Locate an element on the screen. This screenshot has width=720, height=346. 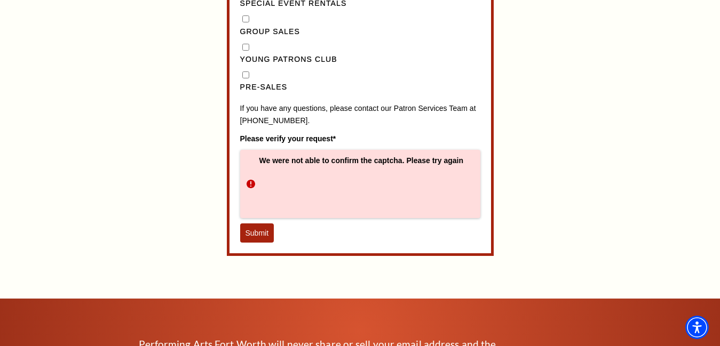
label: Young Patrons Club is located at coordinates (360, 60).